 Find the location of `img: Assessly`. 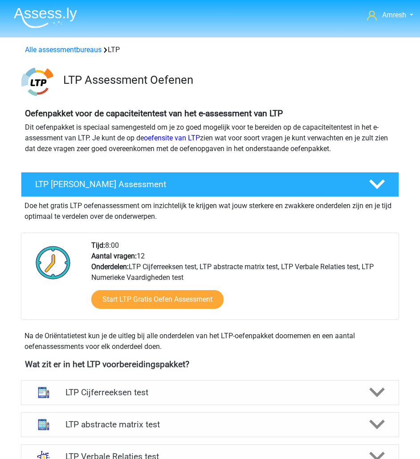

img: Assessly is located at coordinates (45, 17).